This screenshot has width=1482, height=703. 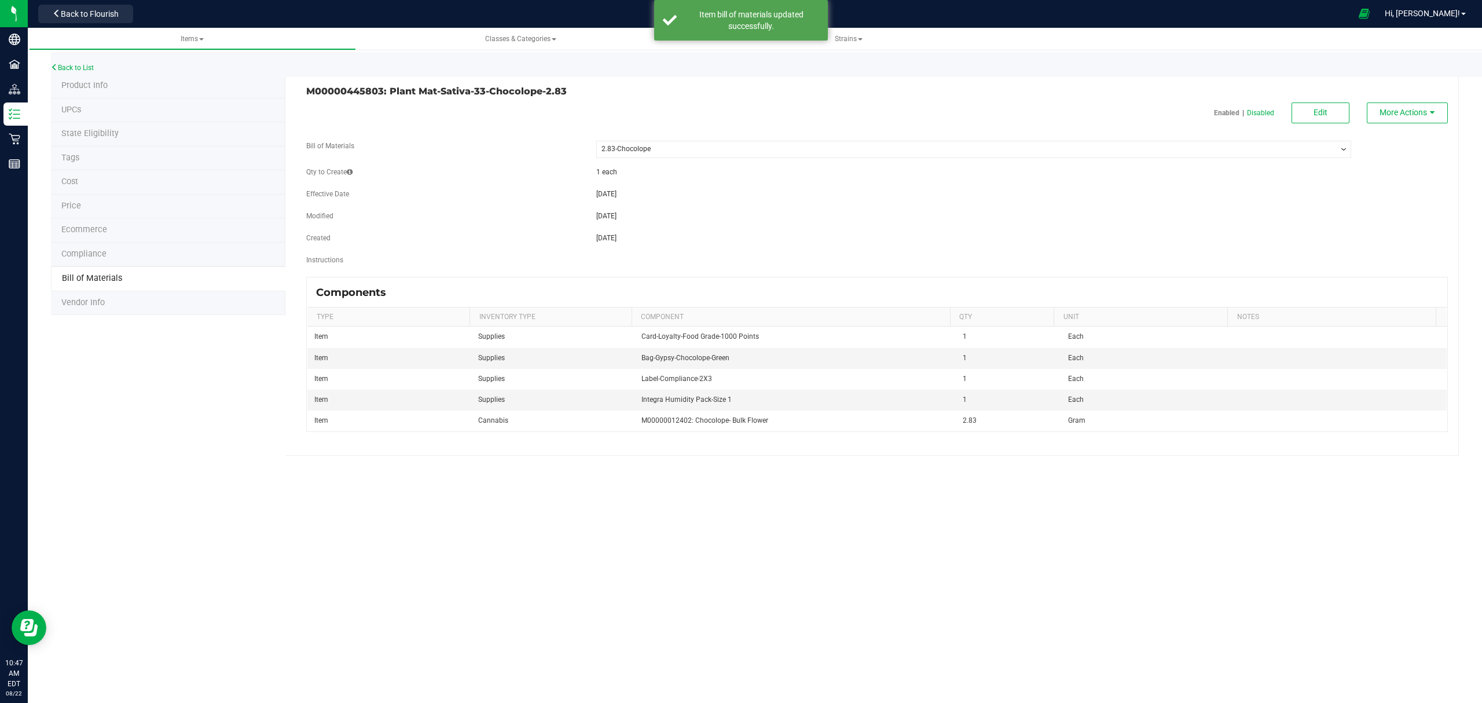 What do you see at coordinates (85, 85) in the screenshot?
I see `span: Product Info` at bounding box center [85, 85].